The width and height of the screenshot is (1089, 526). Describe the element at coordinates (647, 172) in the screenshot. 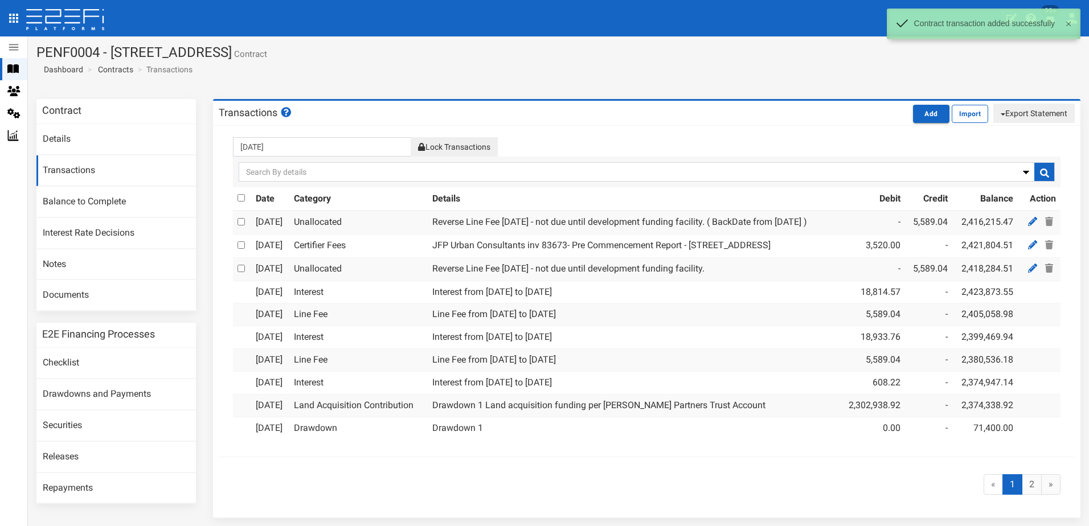

I see `input: Search By details` at that location.